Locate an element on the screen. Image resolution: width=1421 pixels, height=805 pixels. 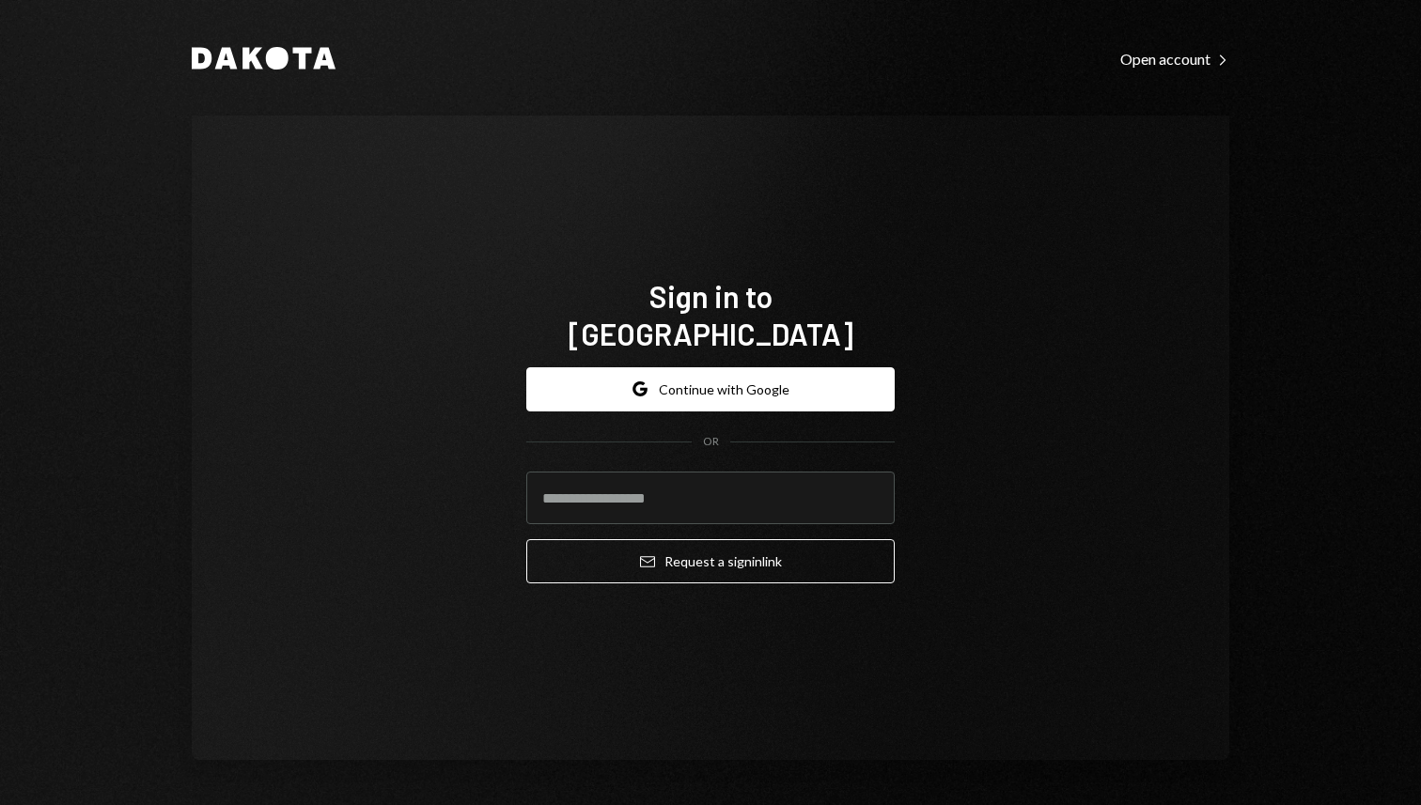
div: OR is located at coordinates (710, 442).